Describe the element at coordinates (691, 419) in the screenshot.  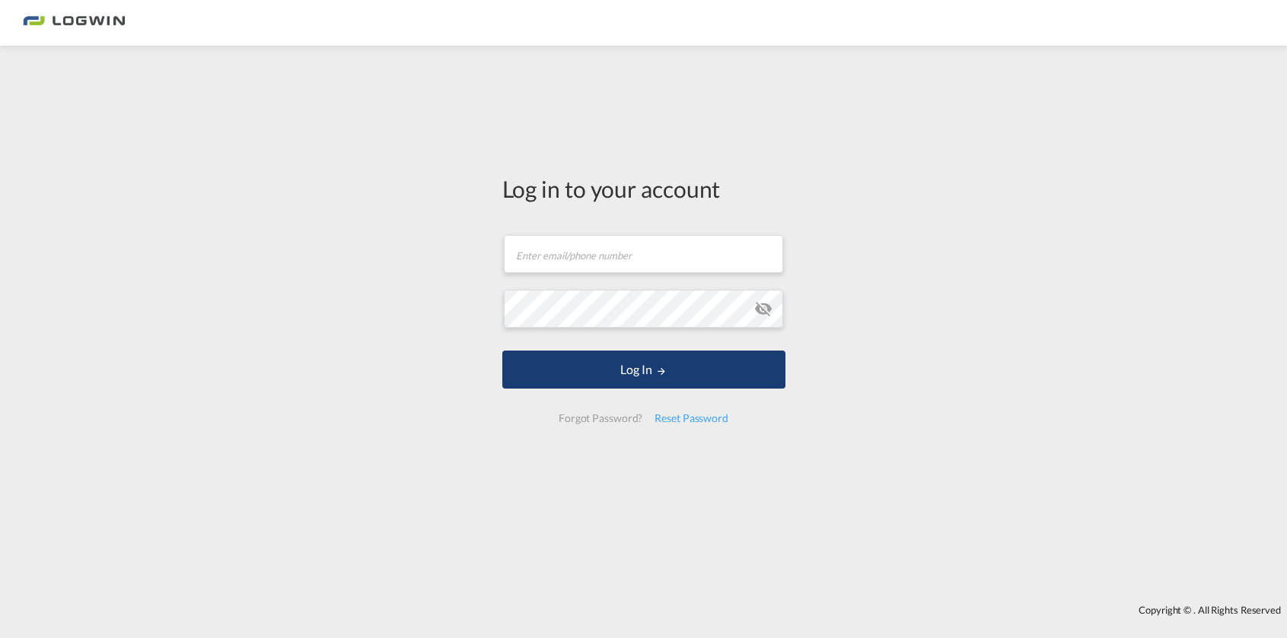
I see `div: Reset Password` at that location.